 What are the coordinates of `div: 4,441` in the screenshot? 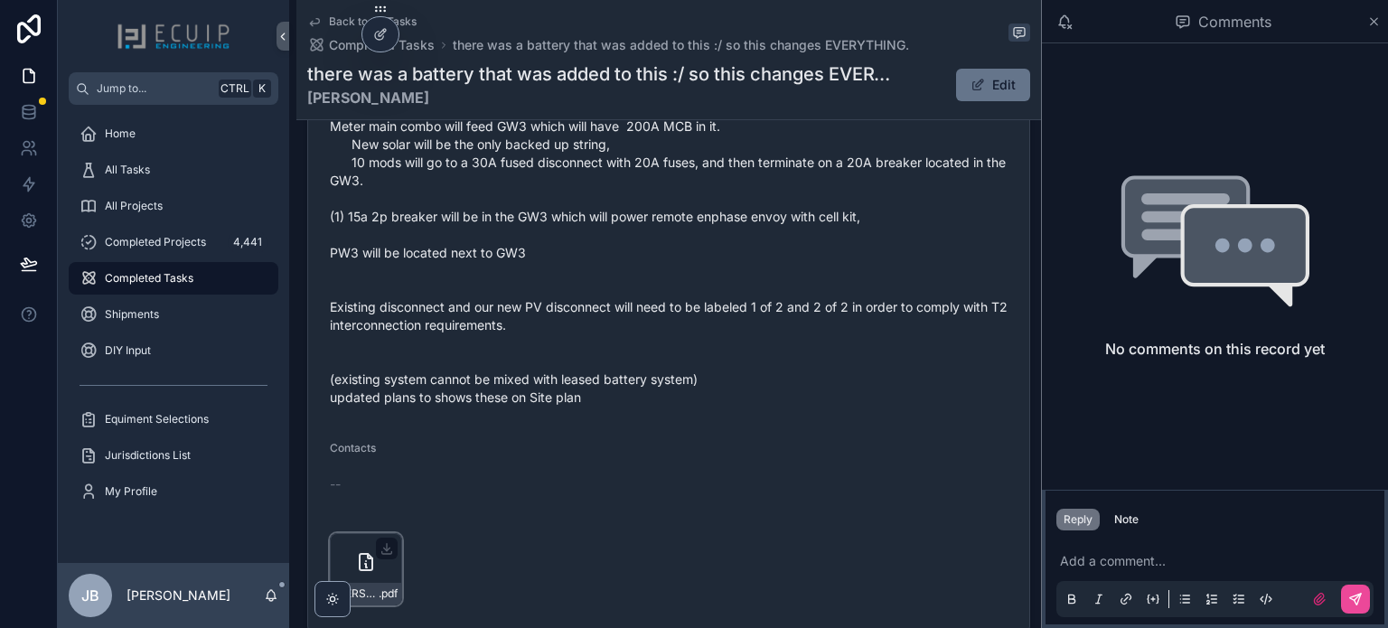 It's located at (248, 242).